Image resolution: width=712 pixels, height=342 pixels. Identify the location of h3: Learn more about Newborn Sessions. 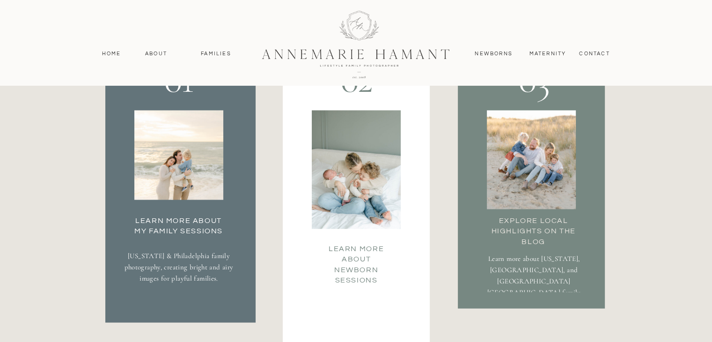
(356, 252).